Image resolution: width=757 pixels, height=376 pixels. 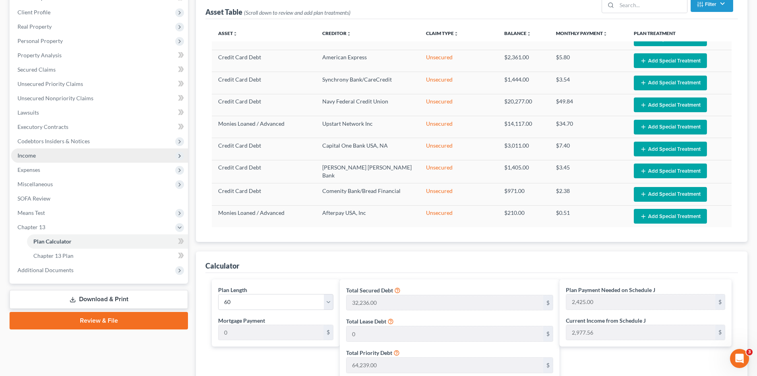 What do you see at coordinates (99, 198) in the screenshot?
I see `a: SOFA Review` at bounding box center [99, 198].